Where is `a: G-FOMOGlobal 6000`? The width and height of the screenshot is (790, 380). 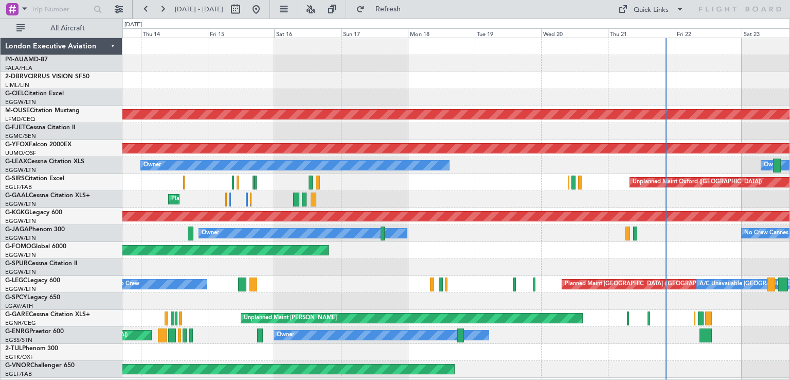 a: G-FOMOGlobal 6000 is located at coordinates (35, 246).